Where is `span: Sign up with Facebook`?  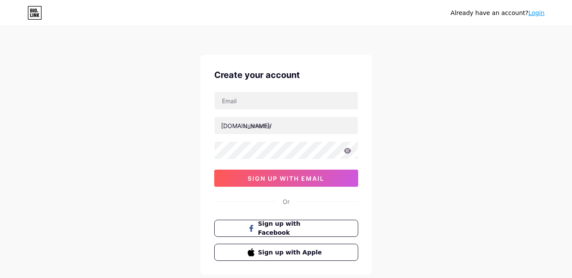 span: Sign up with Facebook is located at coordinates (291, 228).